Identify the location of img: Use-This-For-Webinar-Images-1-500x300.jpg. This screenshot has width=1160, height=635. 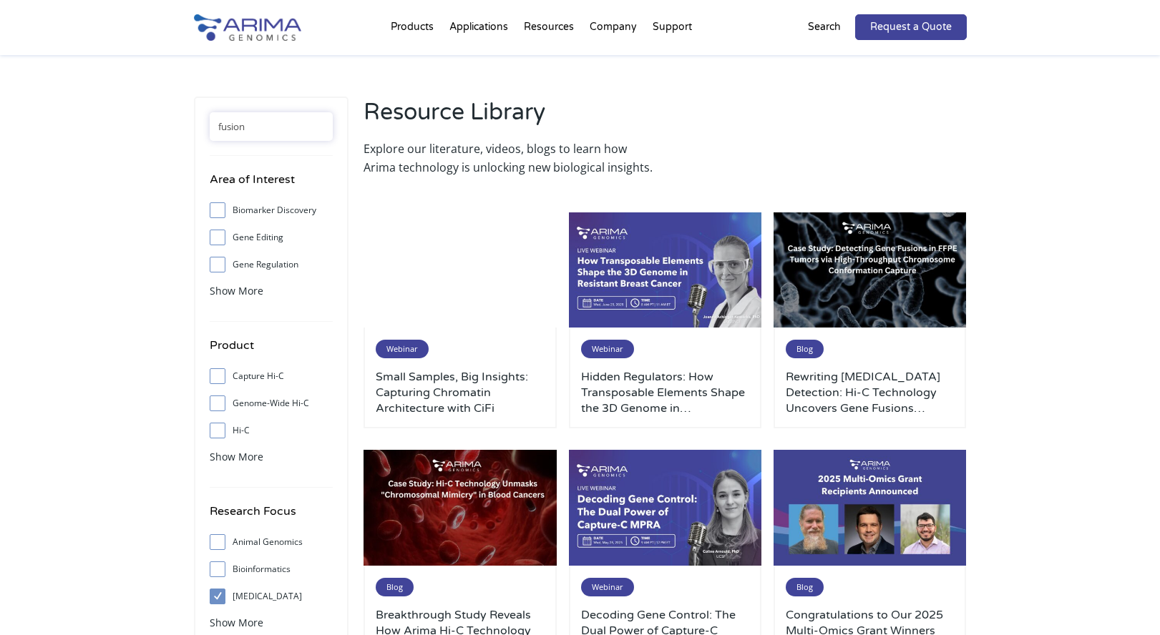
(665, 270).